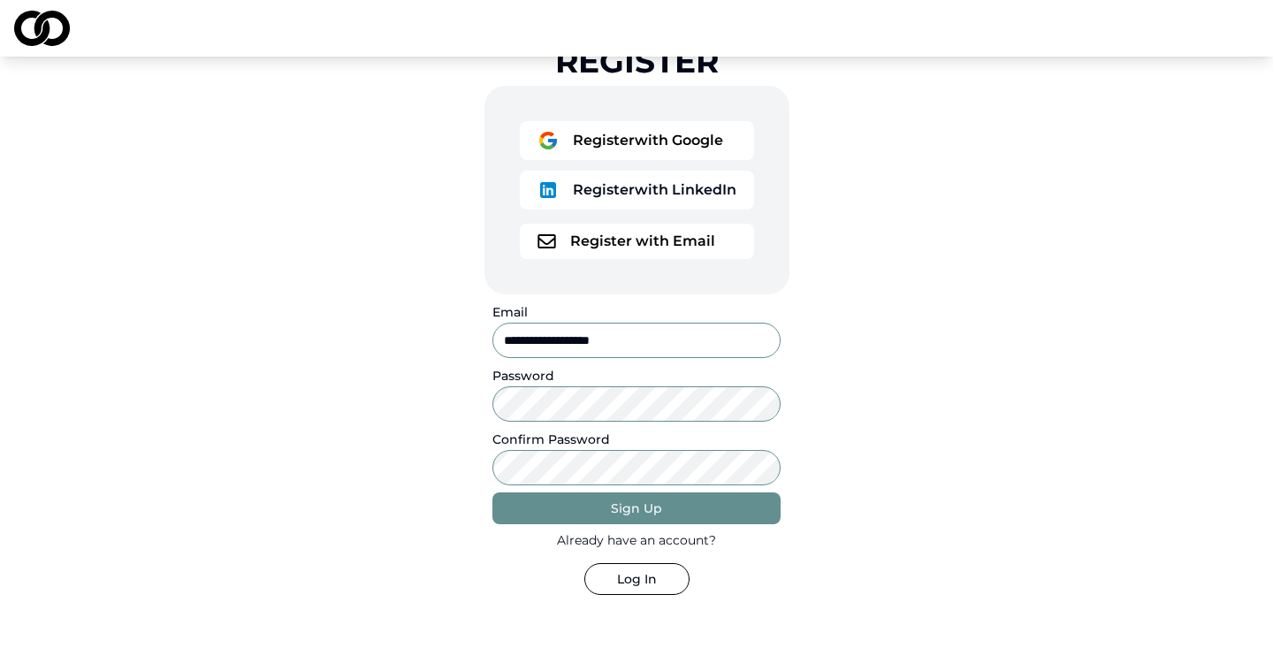  Describe the element at coordinates (636, 61) in the screenshot. I see `div: Register` at that location.